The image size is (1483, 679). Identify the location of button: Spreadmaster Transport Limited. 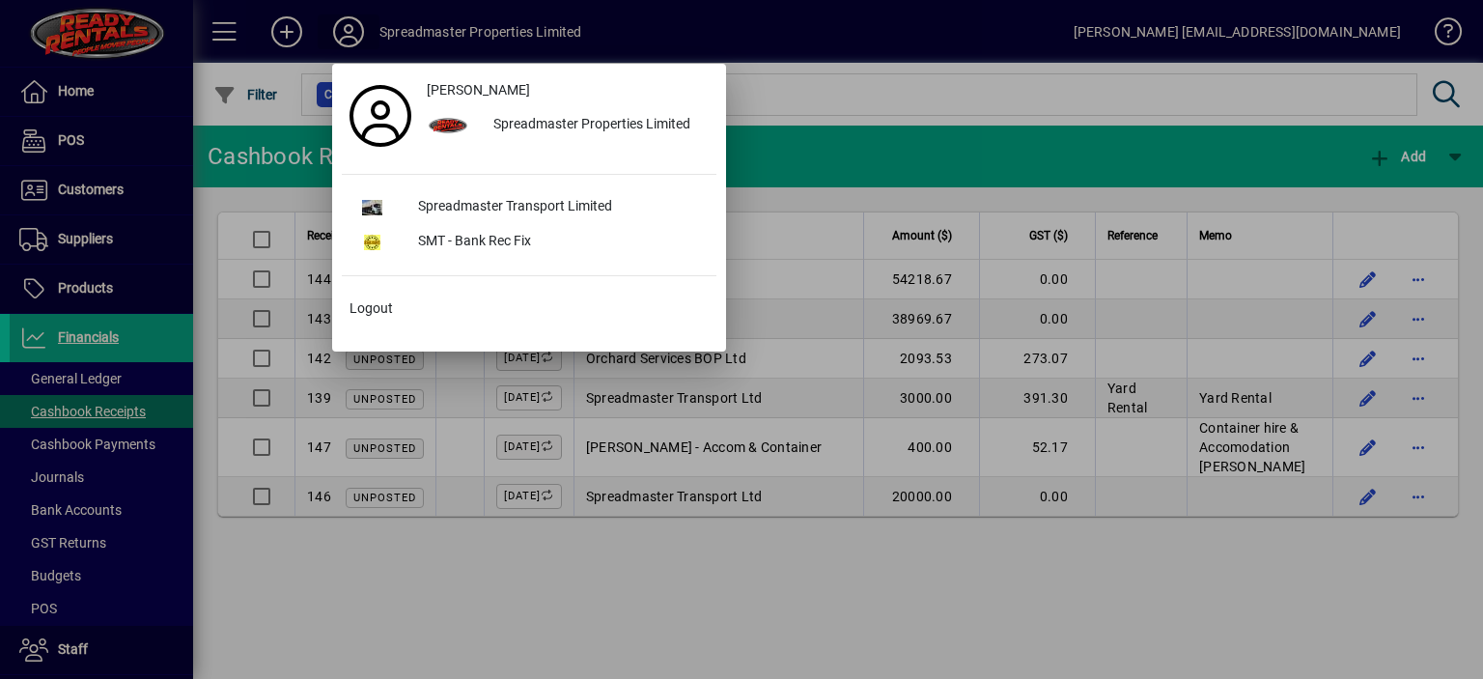
(529, 208).